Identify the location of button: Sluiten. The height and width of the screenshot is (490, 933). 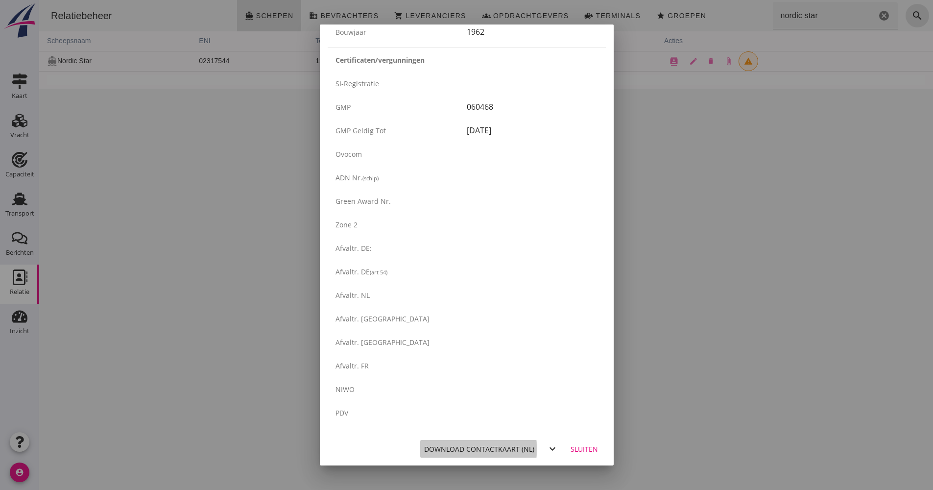
(584, 449).